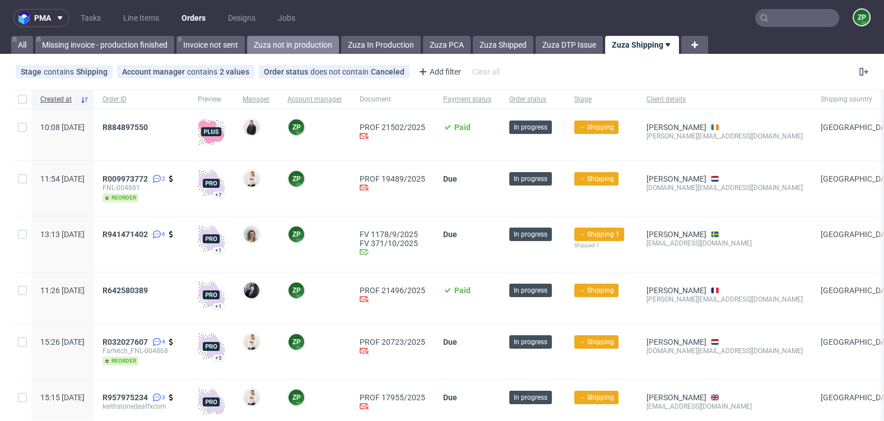 This screenshot has width=884, height=421. Describe the element at coordinates (141, 99) in the screenshot. I see `span: Order ID` at that location.